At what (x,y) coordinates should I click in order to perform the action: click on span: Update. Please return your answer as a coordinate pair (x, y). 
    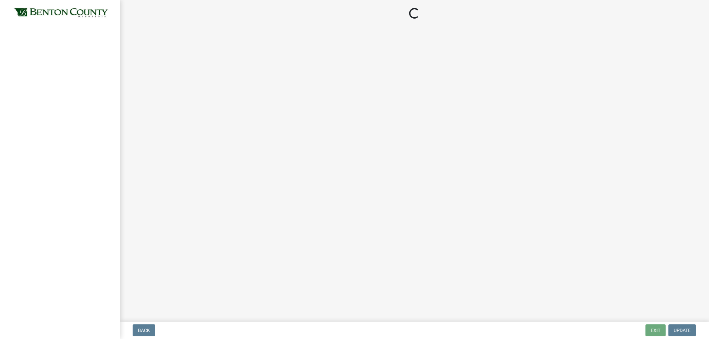
    Looking at the image, I should click on (682, 331).